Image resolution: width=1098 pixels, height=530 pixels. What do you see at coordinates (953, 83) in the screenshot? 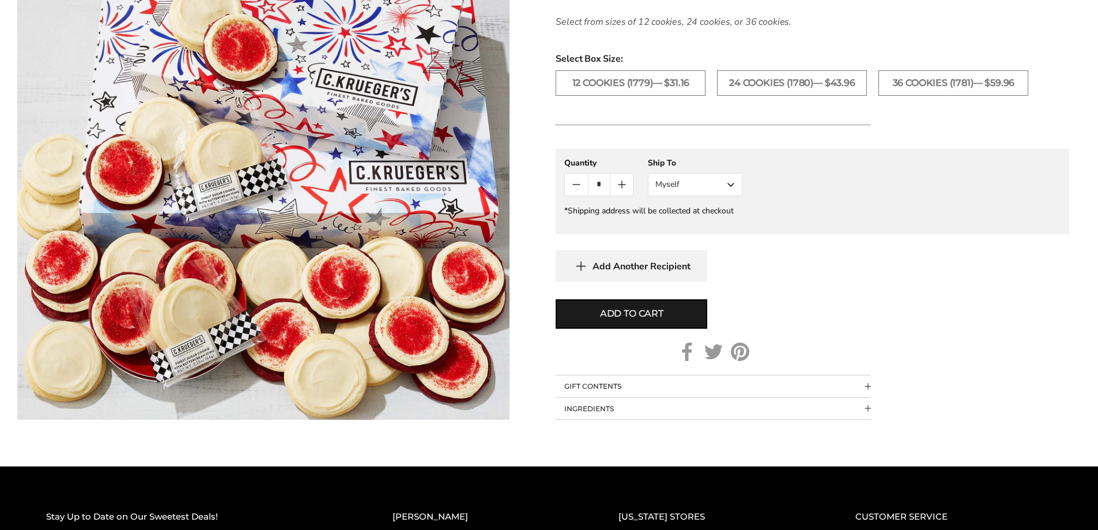
I see `label: 36 Cookies (1781)— $59.96` at bounding box center [953, 83].